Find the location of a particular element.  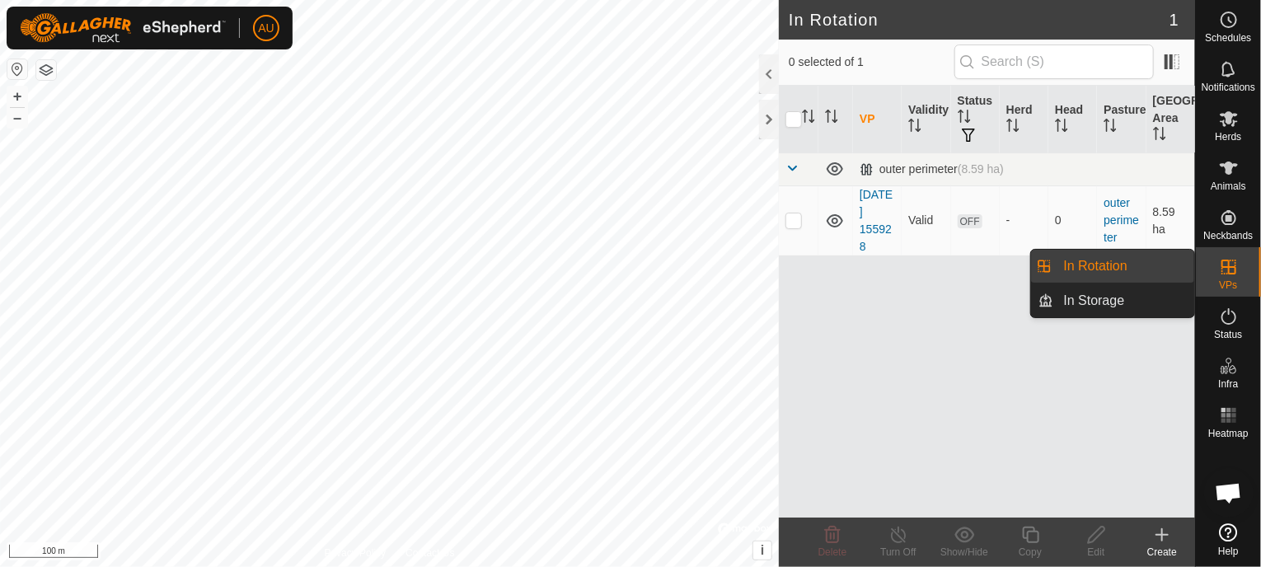

td: Valid is located at coordinates (926, 220).